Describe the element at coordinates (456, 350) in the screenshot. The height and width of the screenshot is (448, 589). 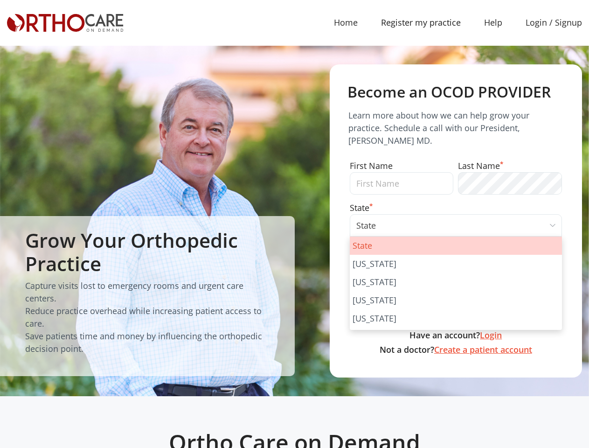
I see `h6: Not a doctor?` at that location.